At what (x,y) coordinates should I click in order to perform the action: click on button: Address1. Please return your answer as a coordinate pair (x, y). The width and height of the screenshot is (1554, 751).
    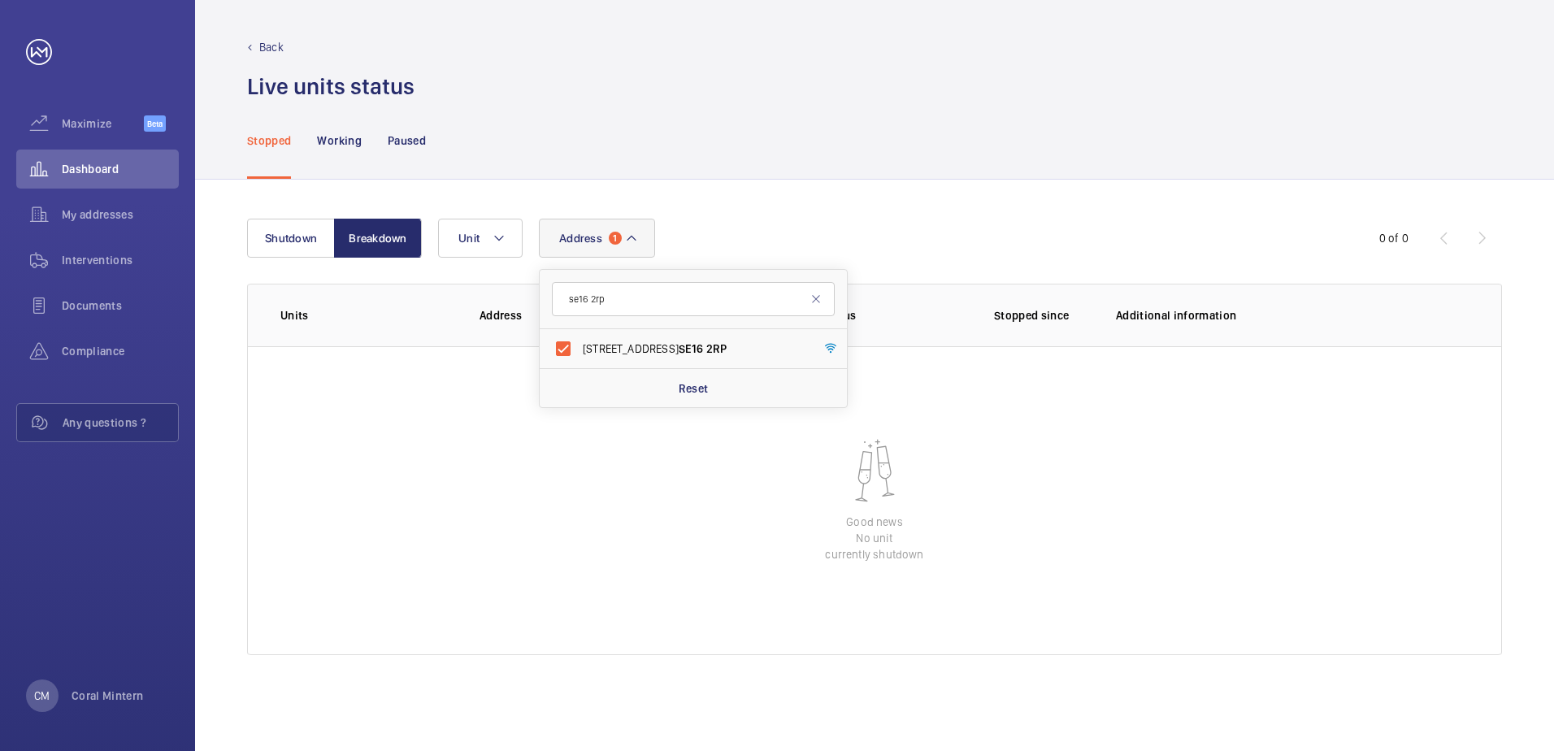
    Looking at the image, I should click on (597, 238).